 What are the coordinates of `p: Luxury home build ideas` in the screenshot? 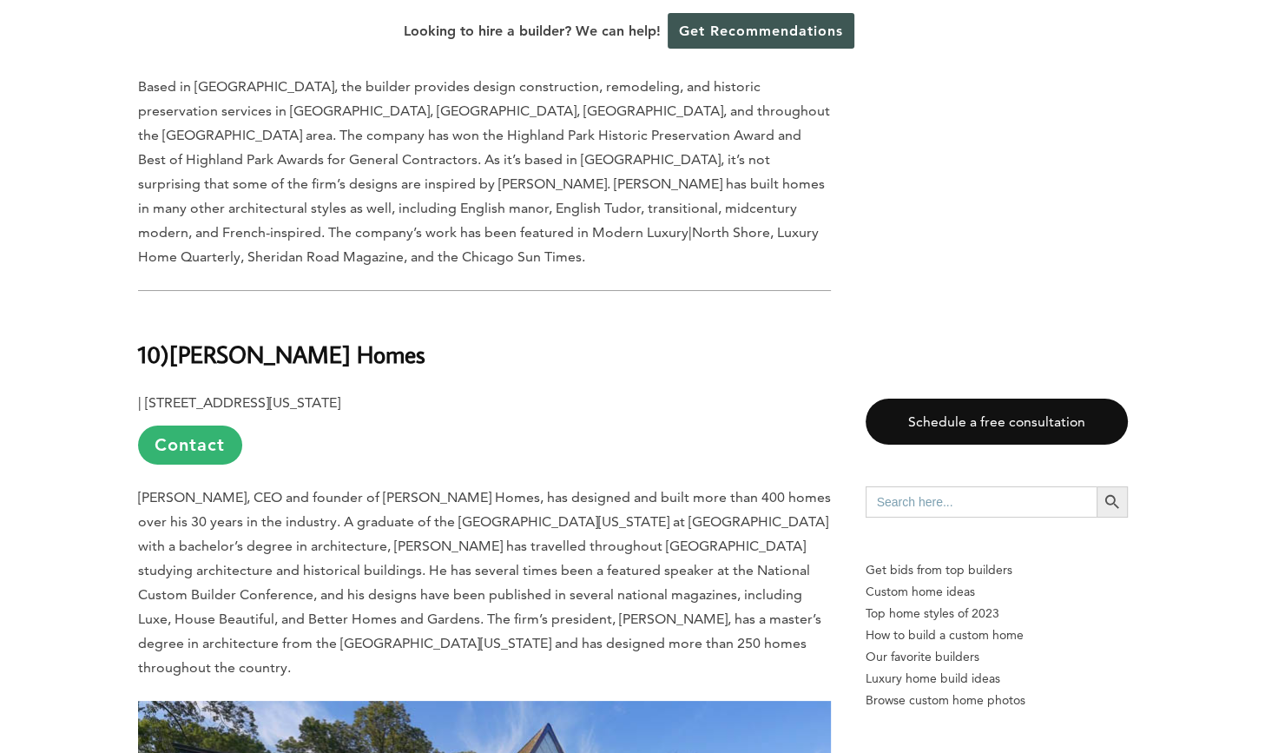 It's located at (997, 678).